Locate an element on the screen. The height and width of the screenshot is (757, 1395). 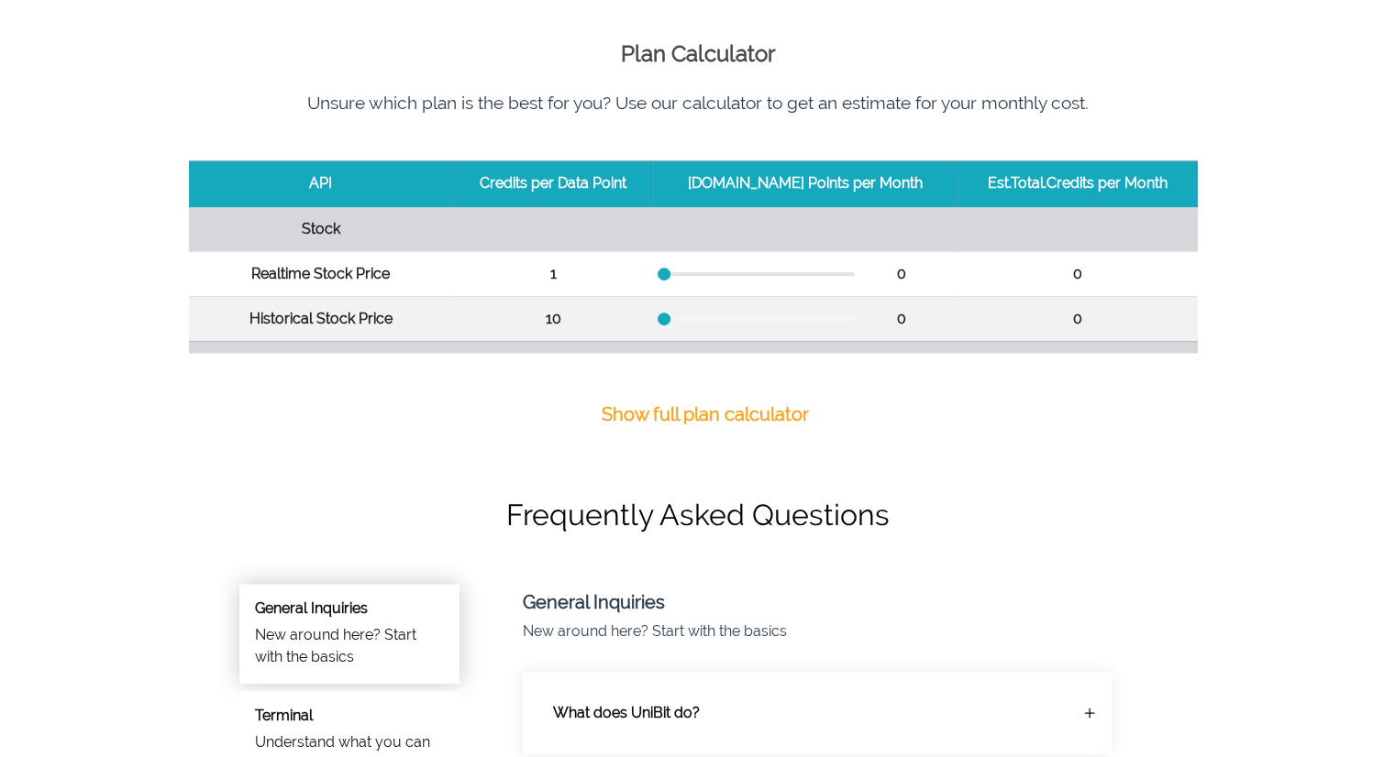
h1: Plan Calculator is located at coordinates (698, 54).